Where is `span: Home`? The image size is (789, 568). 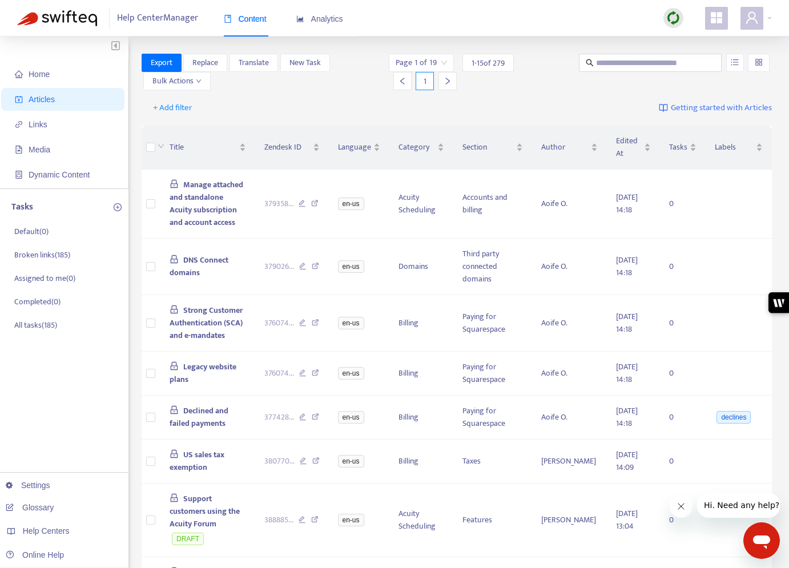
span: Home is located at coordinates (39, 74).